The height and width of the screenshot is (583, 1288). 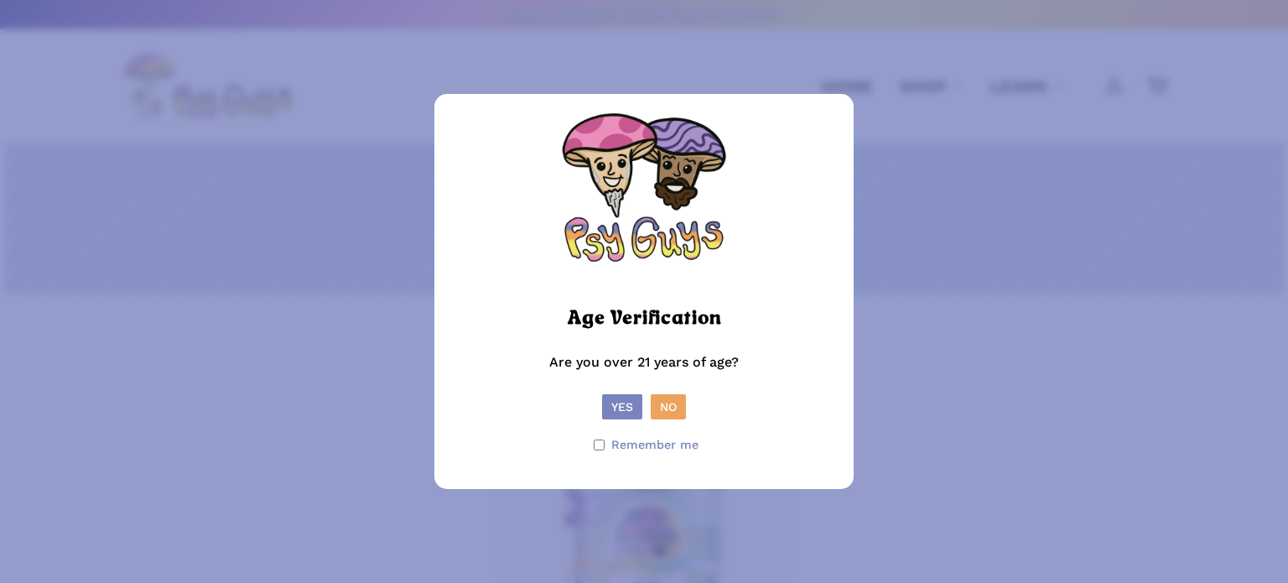 What do you see at coordinates (669, 407) in the screenshot?
I see `button: No` at bounding box center [669, 407].